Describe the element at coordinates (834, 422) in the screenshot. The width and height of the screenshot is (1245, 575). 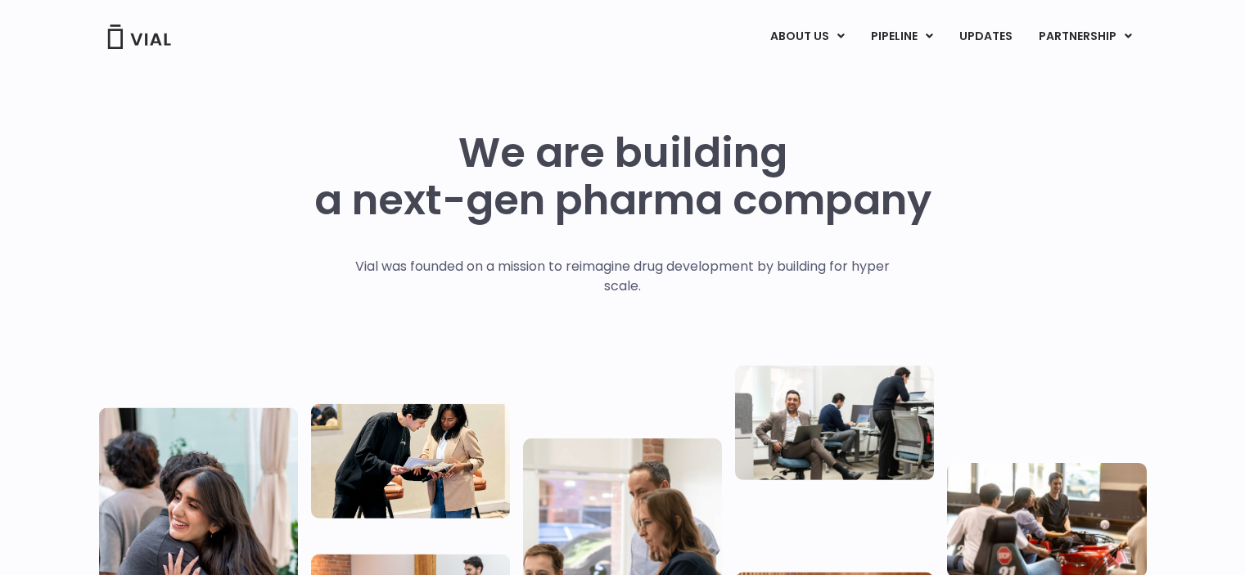
I see `img: Three people working in an office` at that location.